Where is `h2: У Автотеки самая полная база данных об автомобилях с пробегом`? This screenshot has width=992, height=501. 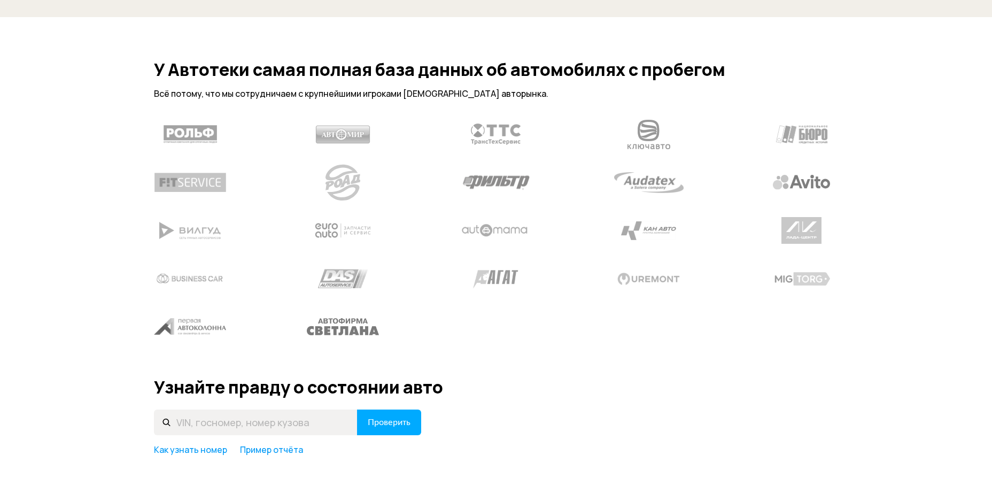 h2: У Автотеки самая полная база данных об автомобилях с пробегом is located at coordinates (496, 69).